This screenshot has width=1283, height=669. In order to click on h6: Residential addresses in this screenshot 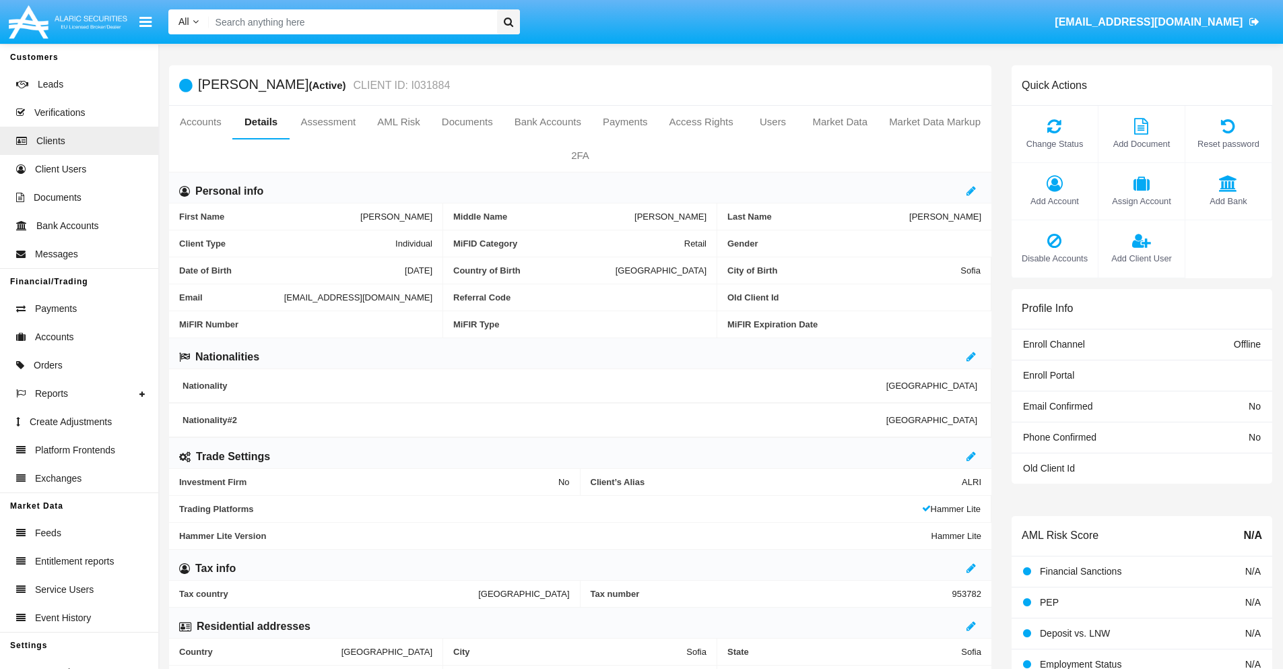, I will do `click(253, 626)`.